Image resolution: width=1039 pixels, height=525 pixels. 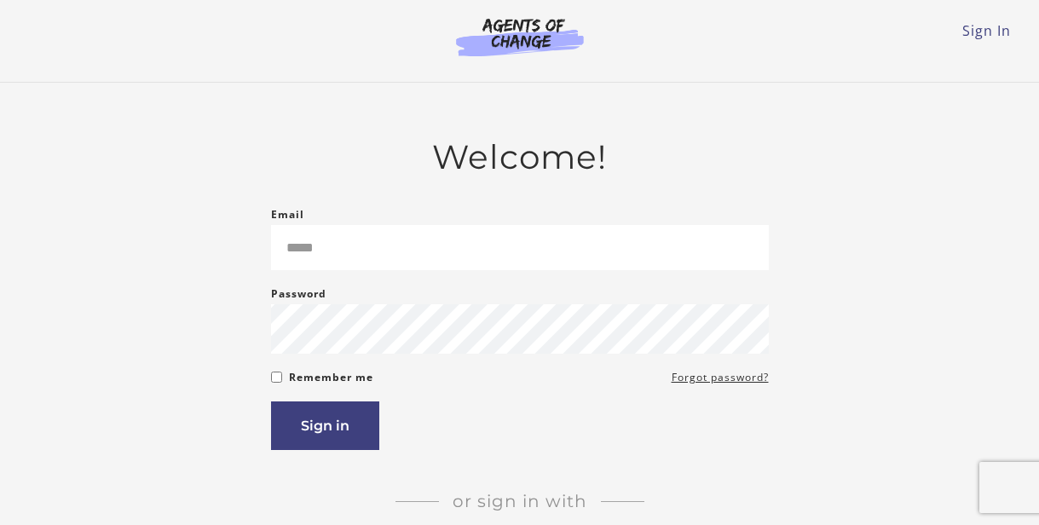 I want to click on img: Agents of Change Logo, so click(x=520, y=37).